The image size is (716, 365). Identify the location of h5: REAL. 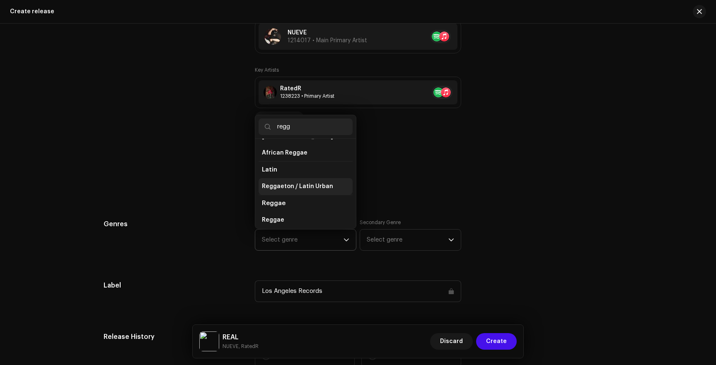
(240, 337).